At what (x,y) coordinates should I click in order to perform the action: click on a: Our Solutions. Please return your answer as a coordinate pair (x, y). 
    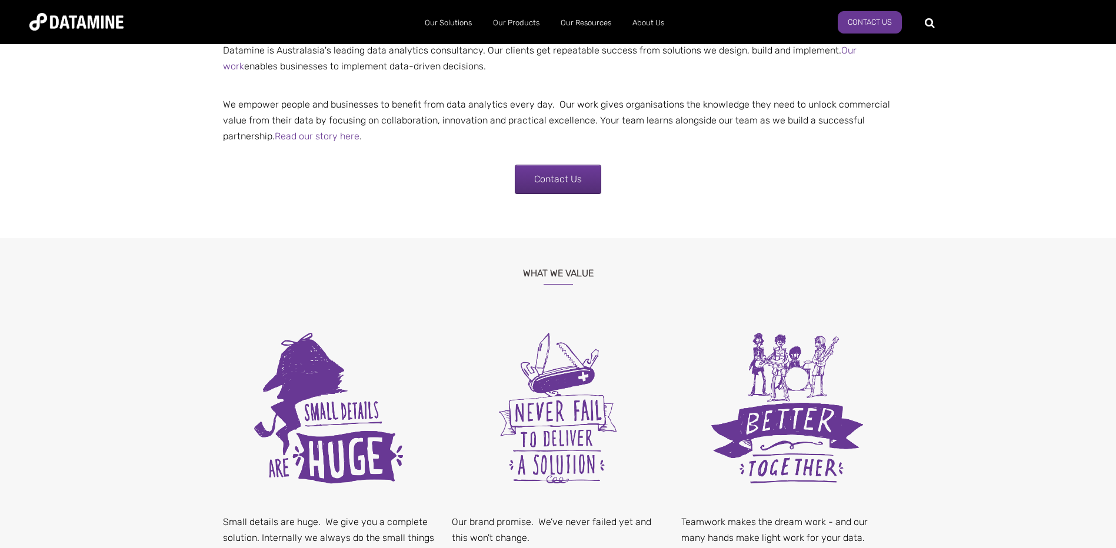
    Looking at the image, I should click on (448, 23).